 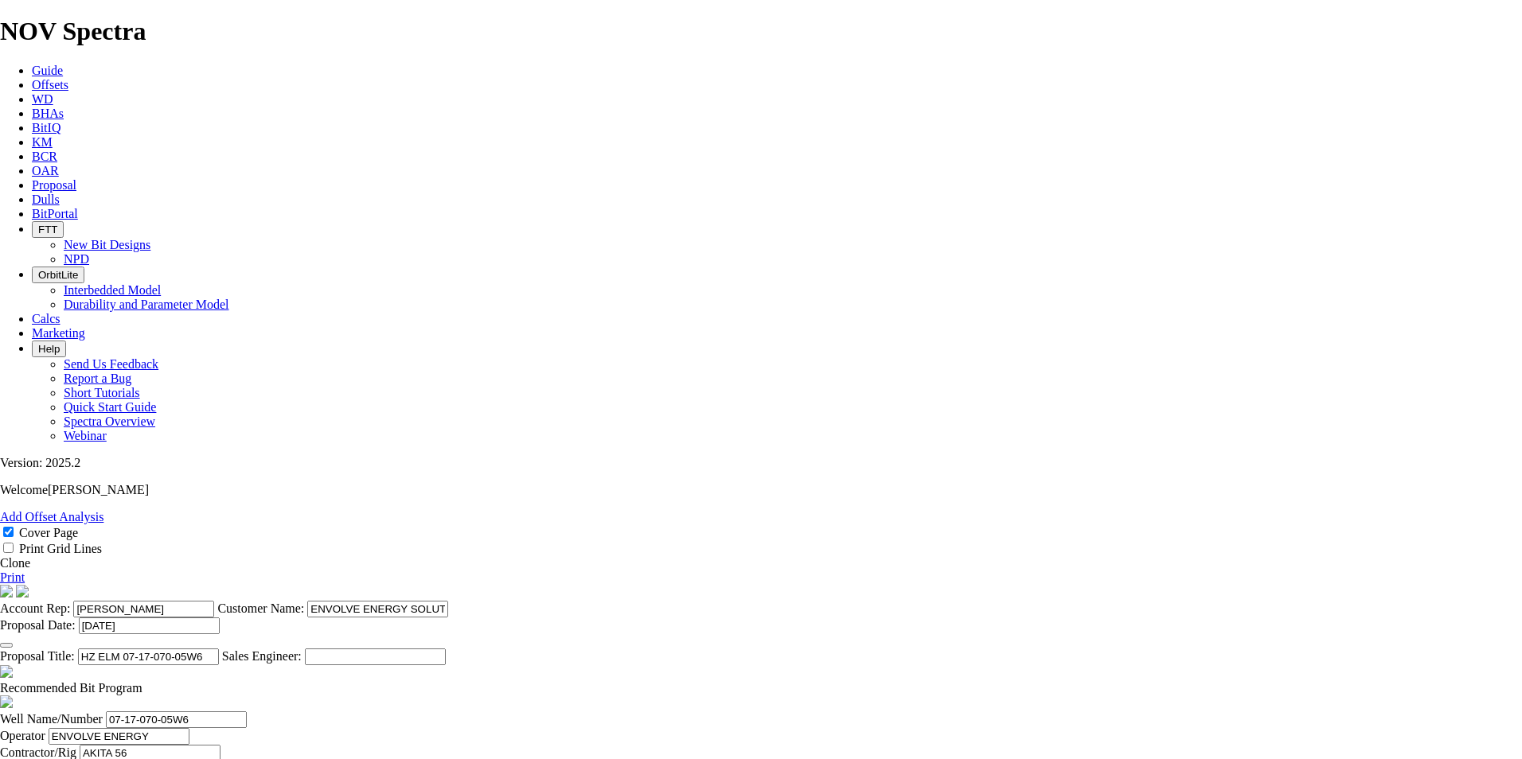 I want to click on span: Dulls, so click(x=45, y=199).